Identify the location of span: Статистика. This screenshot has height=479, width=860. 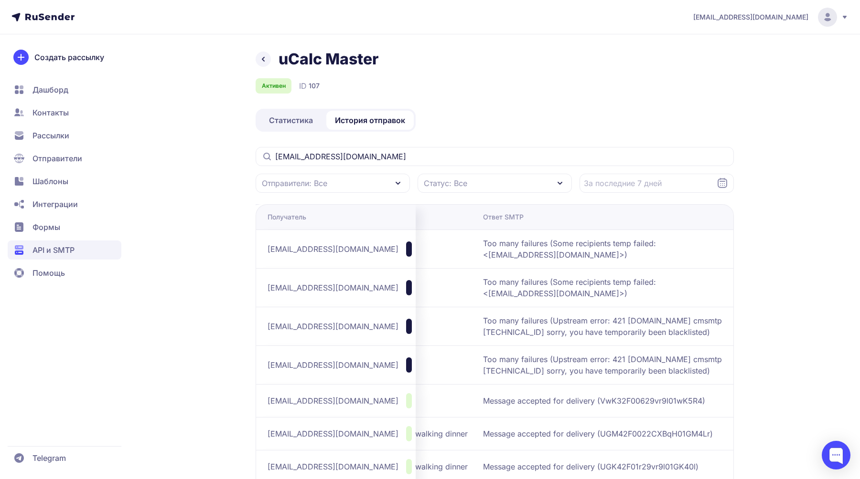
(291, 120).